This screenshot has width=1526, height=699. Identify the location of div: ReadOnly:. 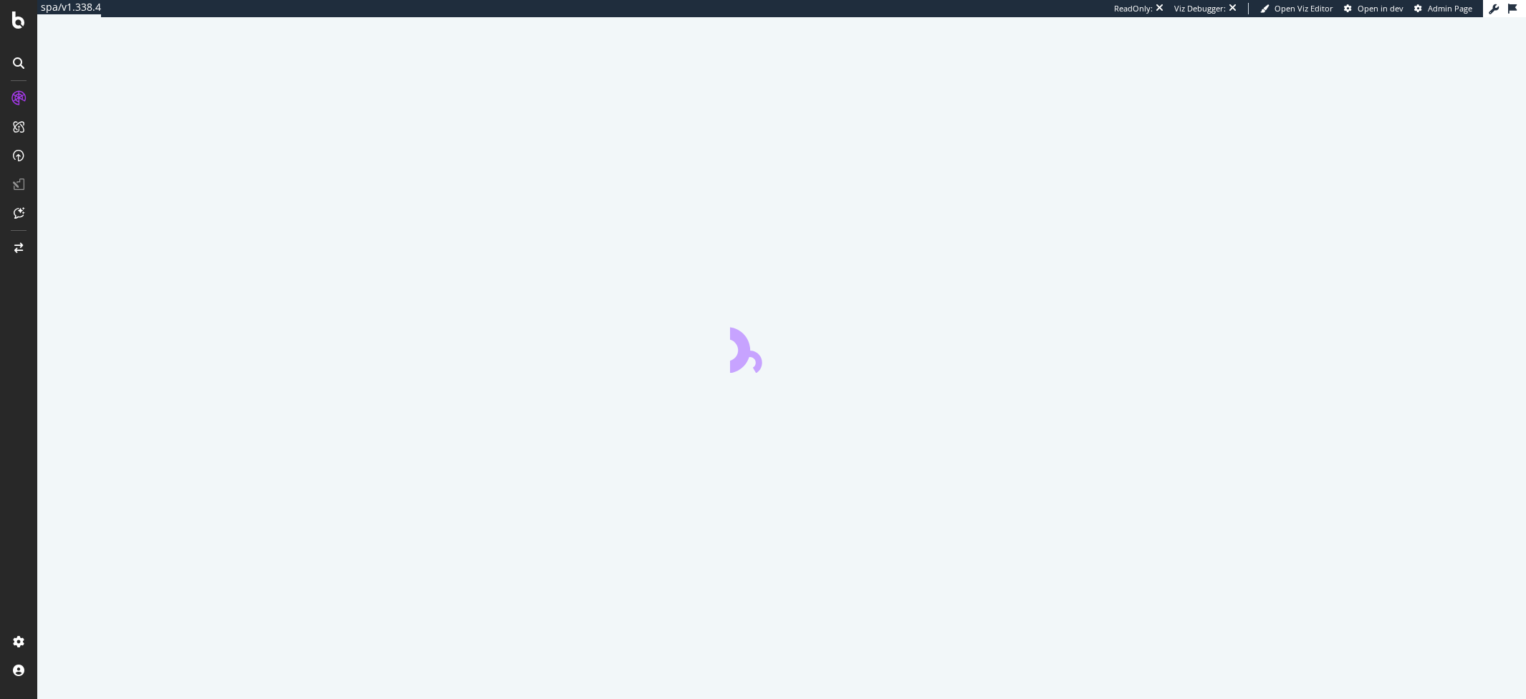
(1134, 9).